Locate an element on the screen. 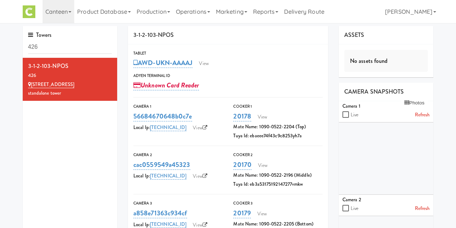  span: ASSETS is located at coordinates (355, 35).